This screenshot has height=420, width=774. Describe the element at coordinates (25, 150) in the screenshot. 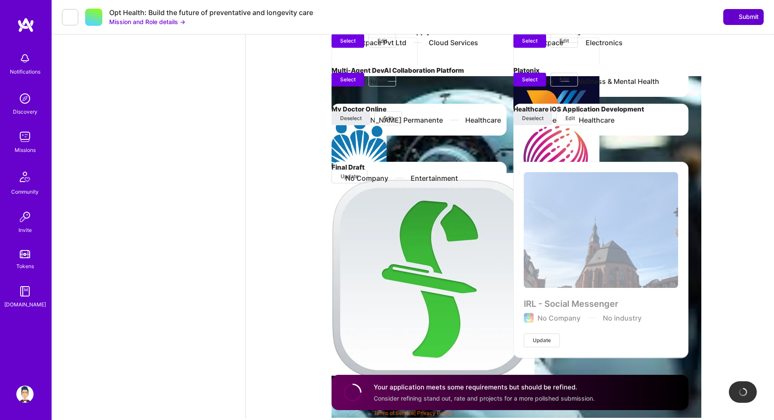

I see `div: Missions` at that location.